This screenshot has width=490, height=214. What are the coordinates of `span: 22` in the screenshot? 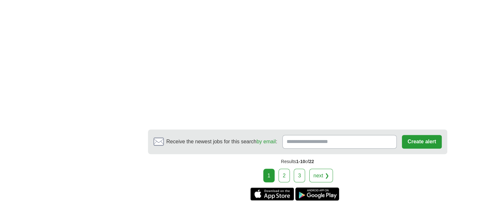 It's located at (312, 161).